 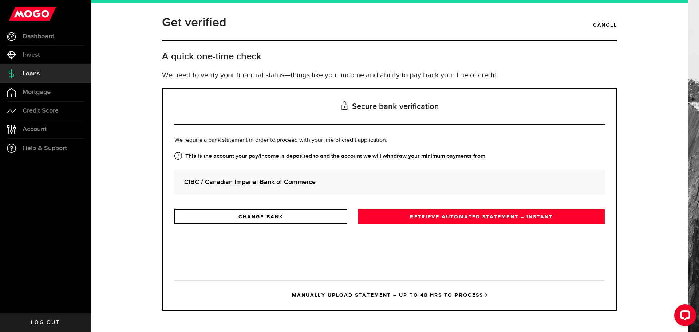 What do you see at coordinates (389, 75) in the screenshot?
I see `p: We need to verify your financial status—things like your income and ability to pay back your line...` at bounding box center [389, 75].